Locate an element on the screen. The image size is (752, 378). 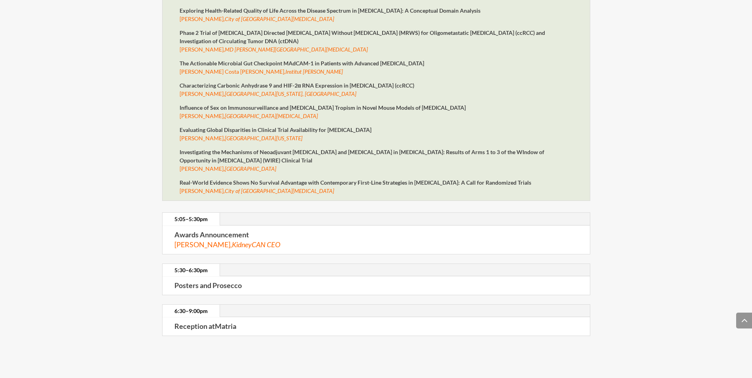
span: Matria is located at coordinates (226, 326).